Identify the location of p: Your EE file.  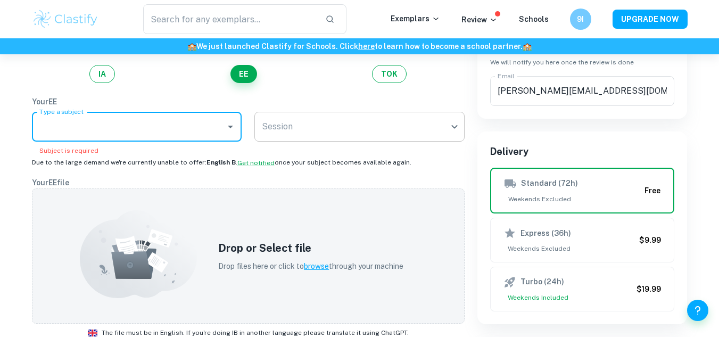
(248, 183).